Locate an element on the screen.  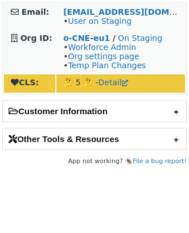
strong: Email: is located at coordinates (35, 12).